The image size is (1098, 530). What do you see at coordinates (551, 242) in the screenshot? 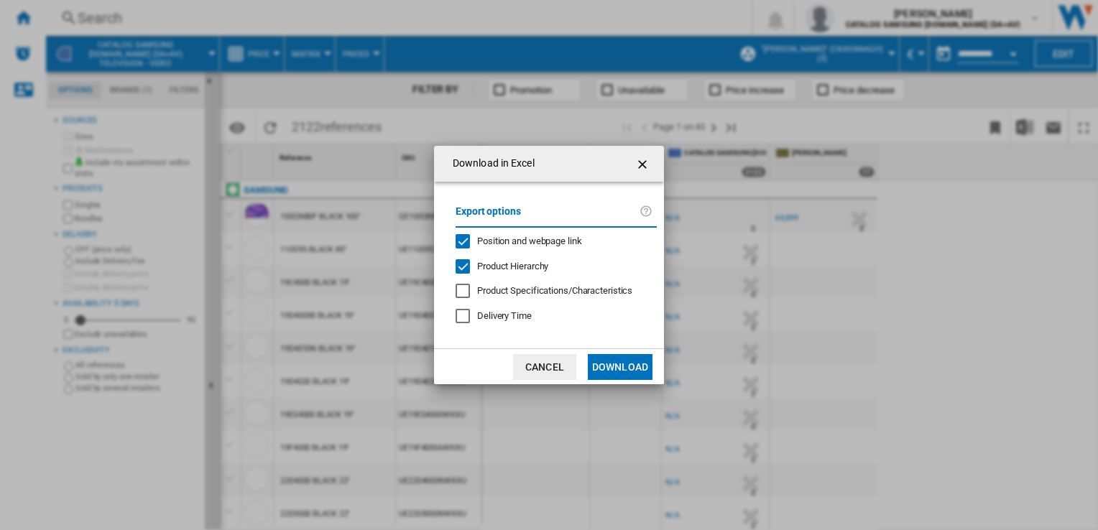
I see `md-checkbox: Position and webpage link` at bounding box center [551, 242].